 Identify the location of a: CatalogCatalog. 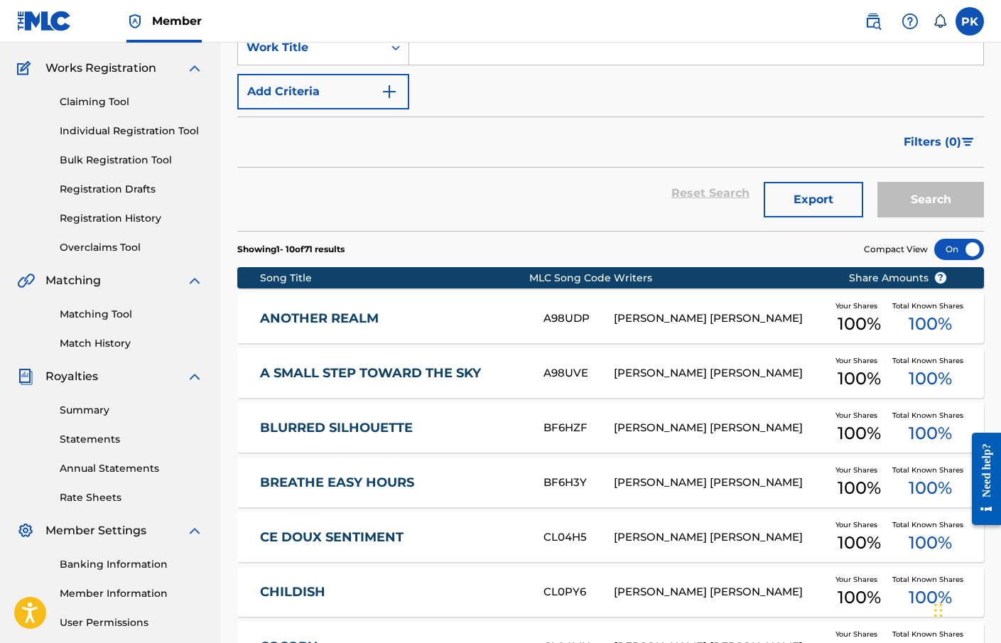
(53, 34).